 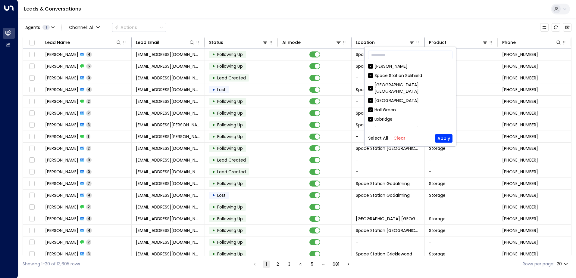 What do you see at coordinates (126, 27) in the screenshot?
I see `div: Actions` at bounding box center [126, 27].